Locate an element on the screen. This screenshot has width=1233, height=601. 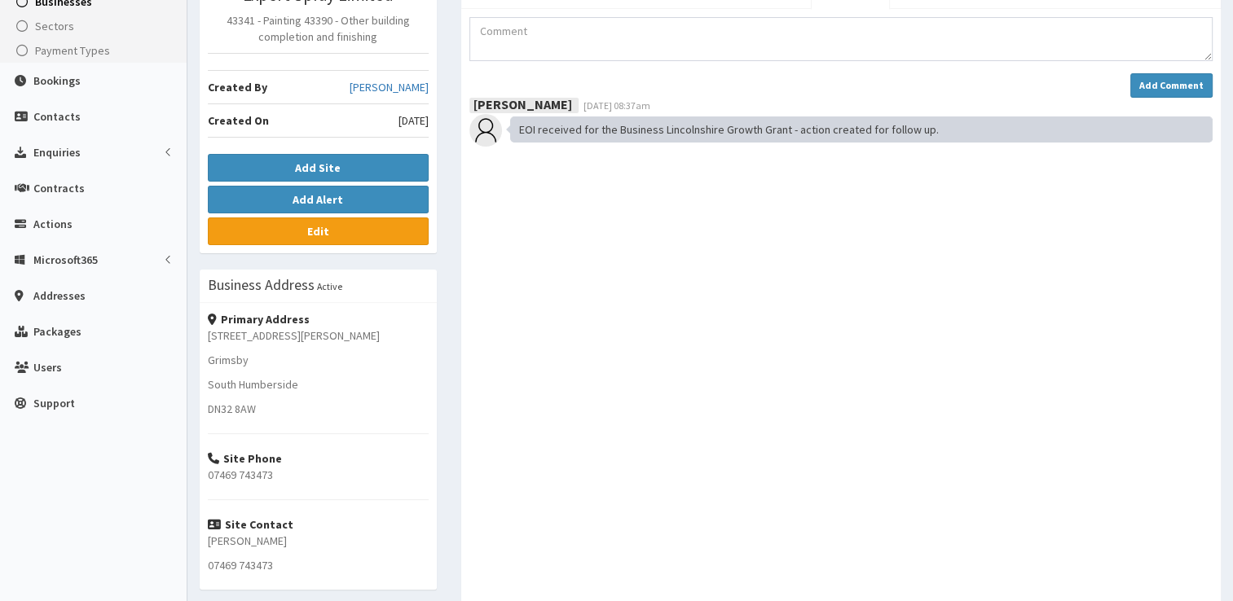
h3: Business Address is located at coordinates (261, 285).